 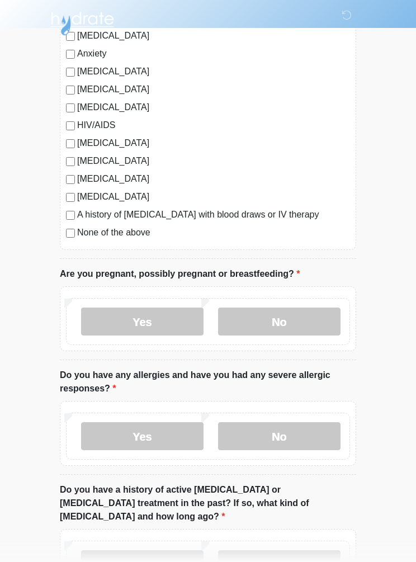 What do you see at coordinates (71, 234) in the screenshot?
I see `input: None of the above` at bounding box center [71, 234].